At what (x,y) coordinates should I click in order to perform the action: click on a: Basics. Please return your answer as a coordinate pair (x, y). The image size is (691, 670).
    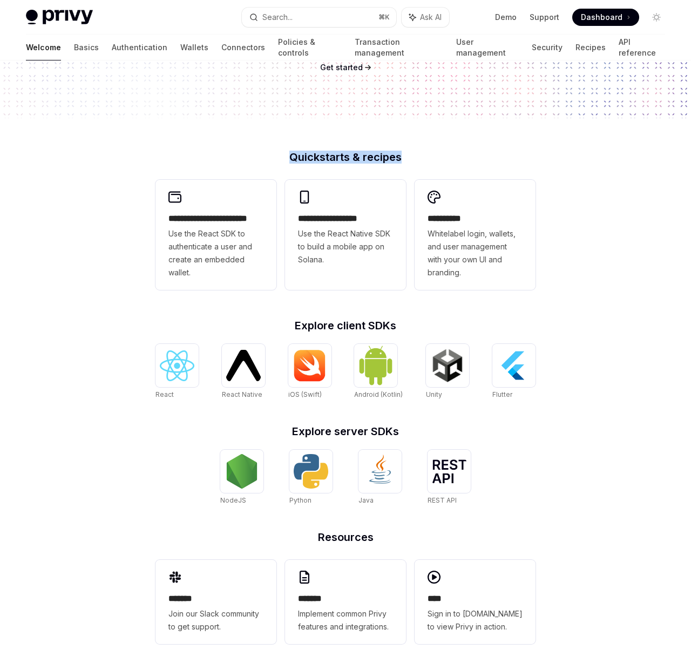
    Looking at the image, I should click on (86, 47).